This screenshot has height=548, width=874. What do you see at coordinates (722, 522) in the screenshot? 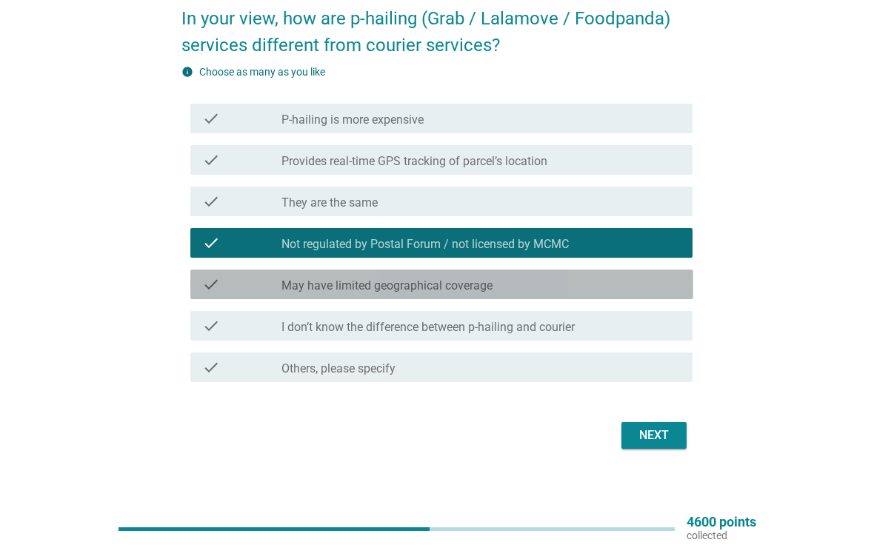
I see `p: 4600 points` at bounding box center [722, 522].